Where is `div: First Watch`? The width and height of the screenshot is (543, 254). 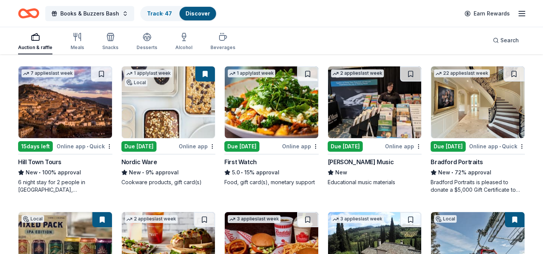 div: First Watch is located at coordinates (240, 162).